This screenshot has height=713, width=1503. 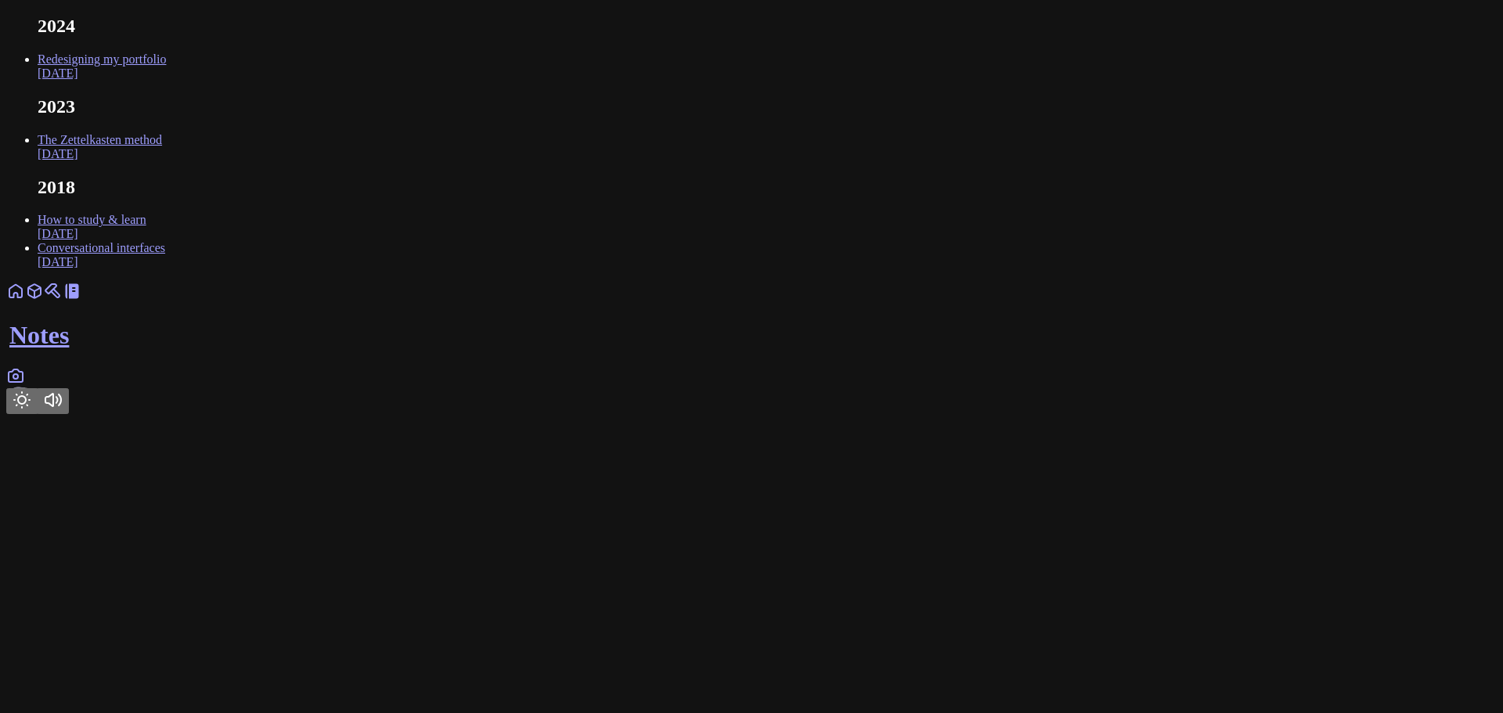 What do you see at coordinates (767, 26) in the screenshot?
I see `h2: 2024` at bounding box center [767, 26].